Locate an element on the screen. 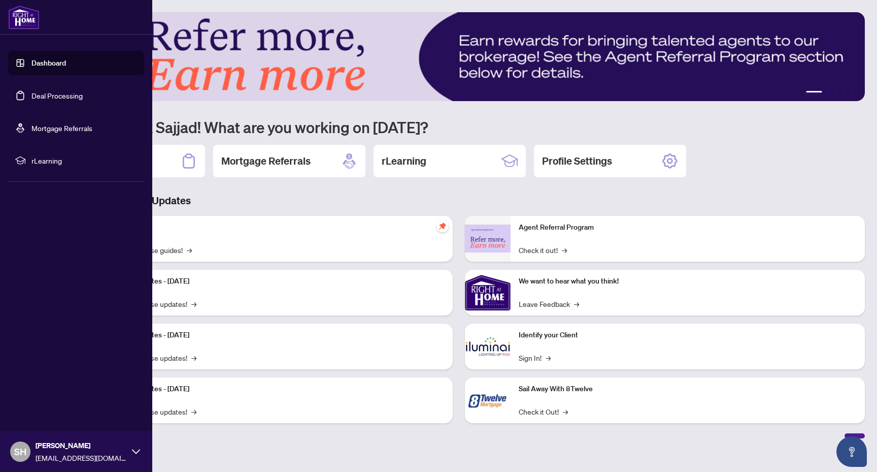 Image resolution: width=877 pixels, height=472 pixels. button: 3 is located at coordinates (837, 93).